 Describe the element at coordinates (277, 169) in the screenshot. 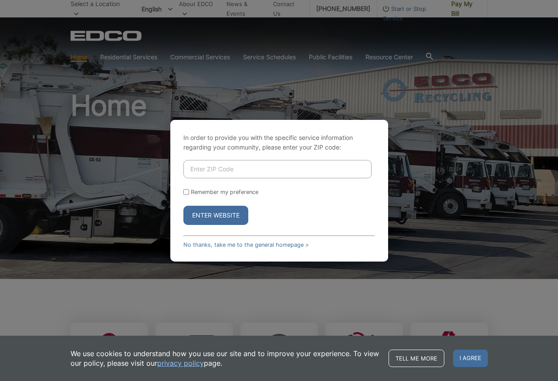

I see `input: Enter ZIP Code` at that location.